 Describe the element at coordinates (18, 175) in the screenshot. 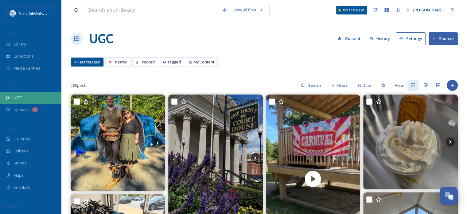

I see `span: Maps` at that location.